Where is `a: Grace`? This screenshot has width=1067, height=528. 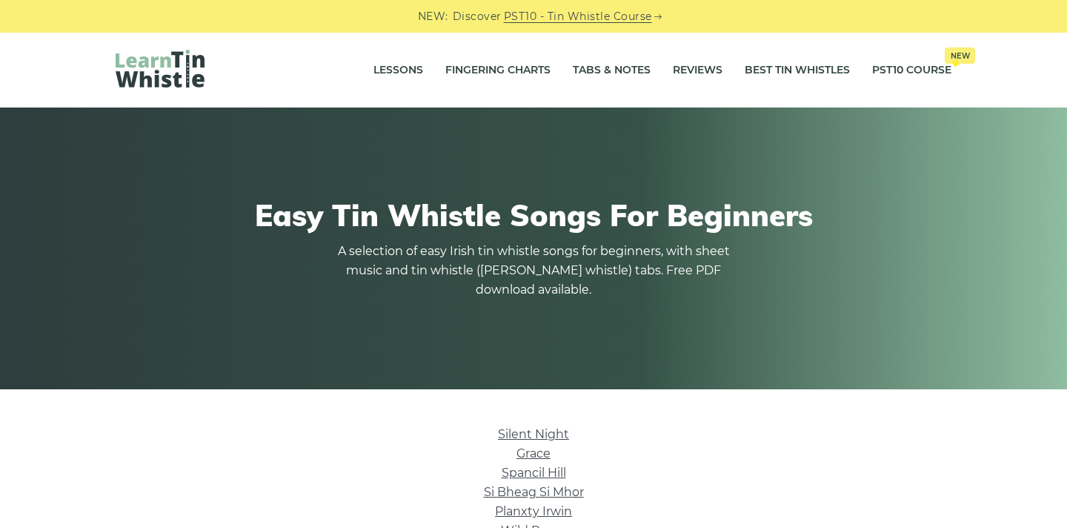
a: Grace is located at coordinates (534, 453).